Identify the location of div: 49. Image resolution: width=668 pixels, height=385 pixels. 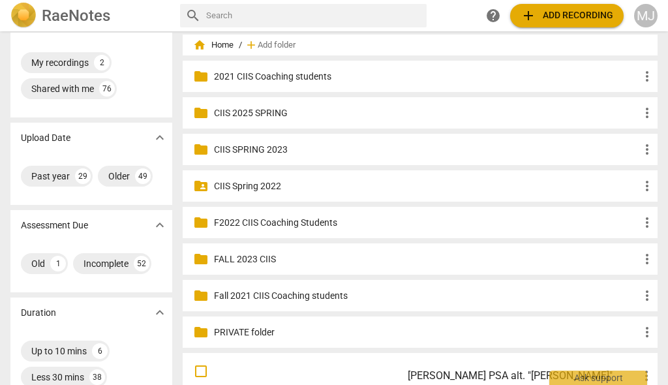
(143, 176).